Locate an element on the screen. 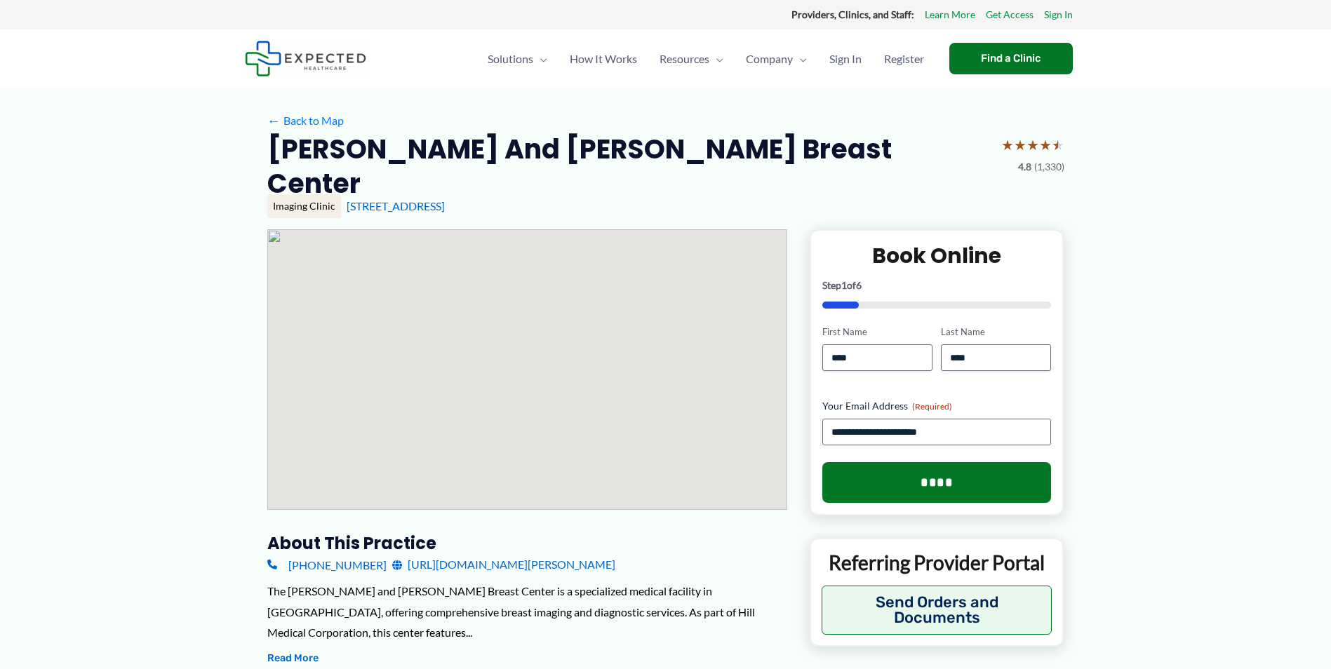  button: Send Orders and Documents is located at coordinates (936, 610).